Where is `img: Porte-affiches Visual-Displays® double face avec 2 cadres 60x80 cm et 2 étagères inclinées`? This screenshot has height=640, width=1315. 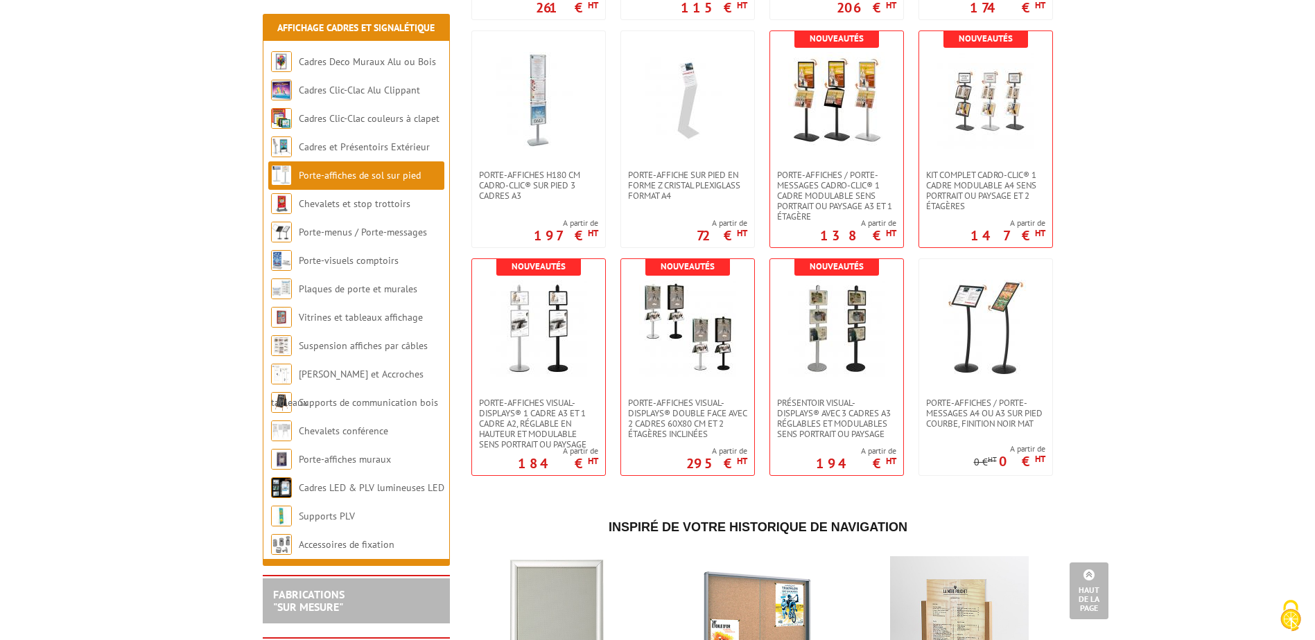 img: Porte-affiches Visual-Displays® double face avec 2 cadres 60x80 cm et 2 étagères inclinées is located at coordinates (687, 328).